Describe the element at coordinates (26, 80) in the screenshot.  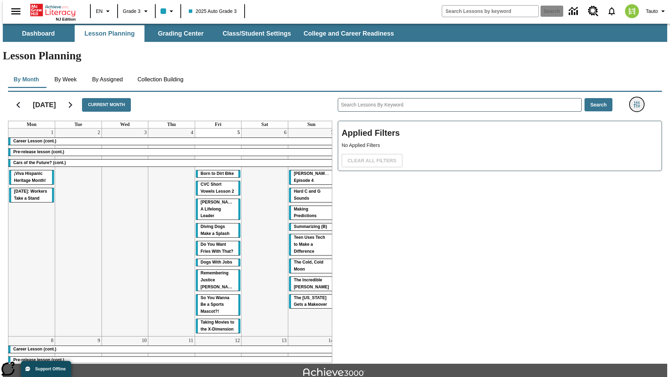
I see `button: By Month` at that location.